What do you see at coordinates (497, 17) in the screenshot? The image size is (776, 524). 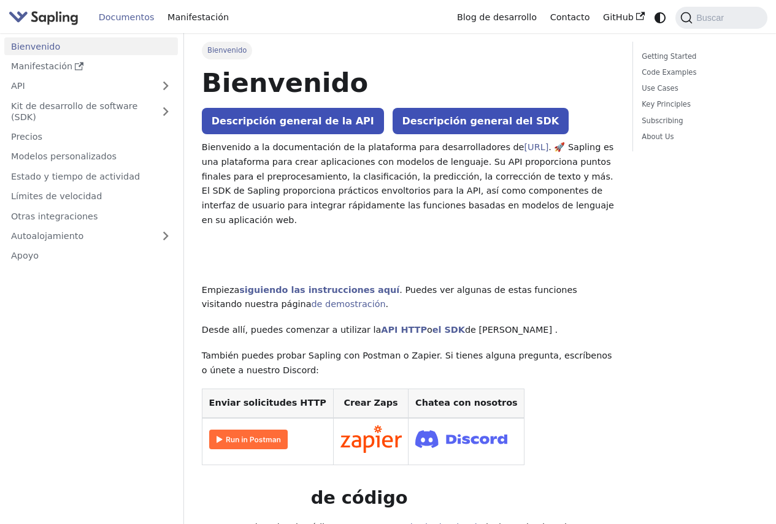 I see `font: Blog de desarrollo` at bounding box center [497, 17].